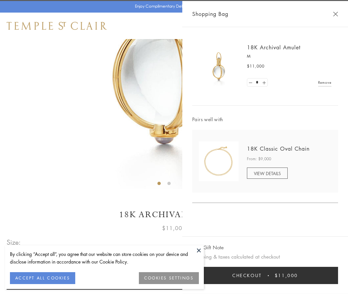  I want to click on span: VIEW DETAILS, so click(267, 173).